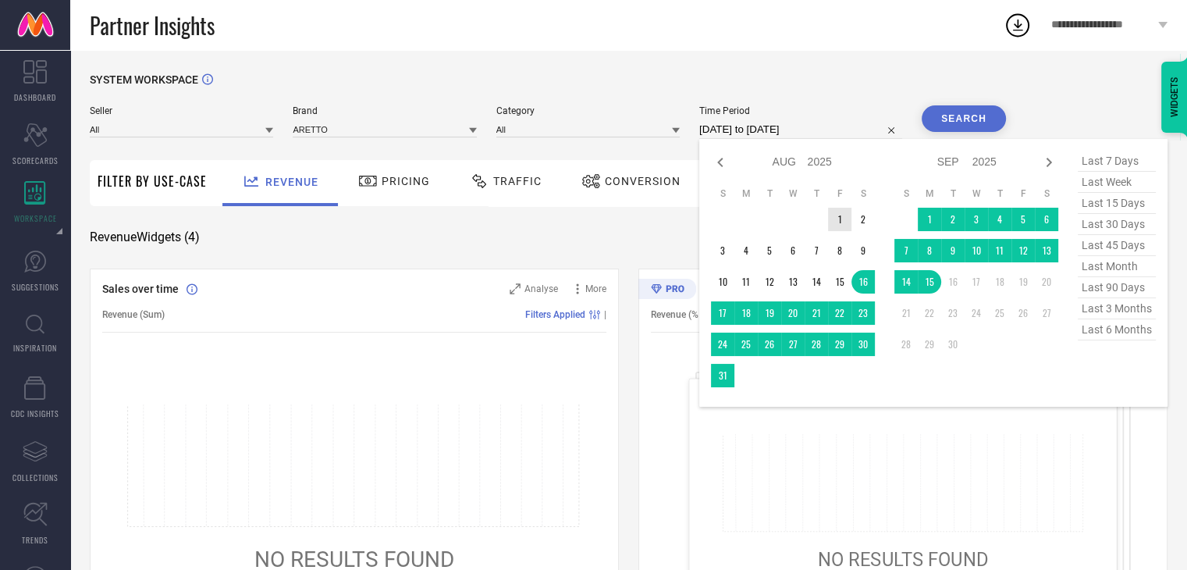 This screenshot has height=570, width=1187. I want to click on td: Fri Sep 19 2025, so click(1023, 282).